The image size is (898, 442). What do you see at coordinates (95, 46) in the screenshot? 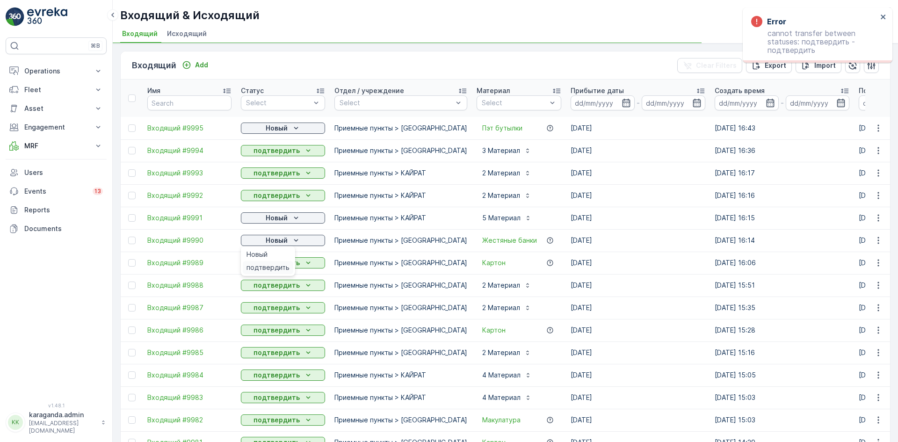
I see `p: ⌘B` at bounding box center [95, 46].